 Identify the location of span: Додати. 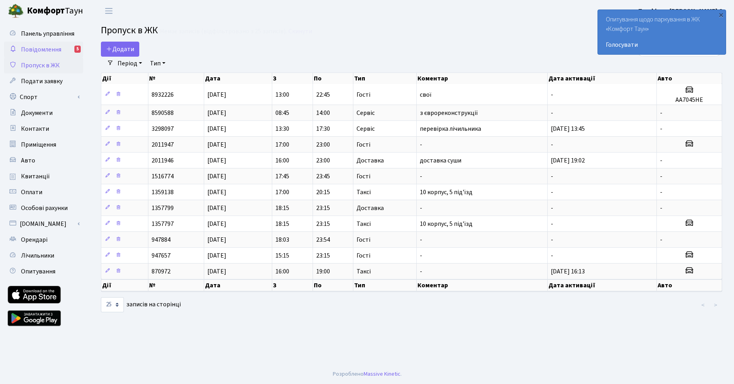
(120, 49).